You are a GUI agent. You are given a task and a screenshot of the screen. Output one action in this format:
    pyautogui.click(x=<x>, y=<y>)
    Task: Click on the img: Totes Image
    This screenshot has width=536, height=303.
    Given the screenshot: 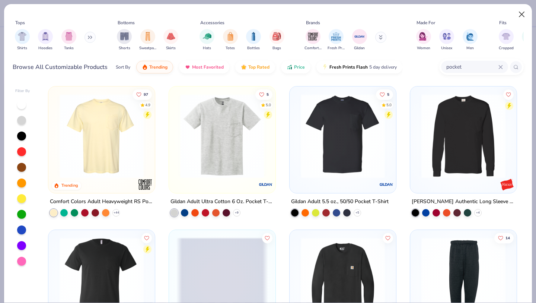 What is the action you would take?
    pyautogui.click(x=230, y=36)
    